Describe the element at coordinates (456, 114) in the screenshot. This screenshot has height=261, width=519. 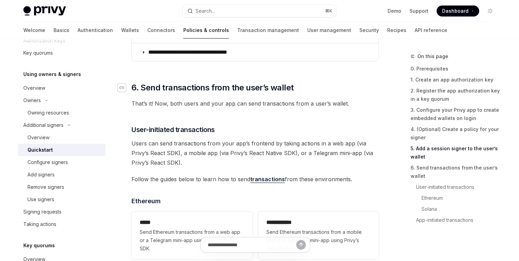
I see `a: 3. Configure your Privy app to create embedded wallets on login` at that location.